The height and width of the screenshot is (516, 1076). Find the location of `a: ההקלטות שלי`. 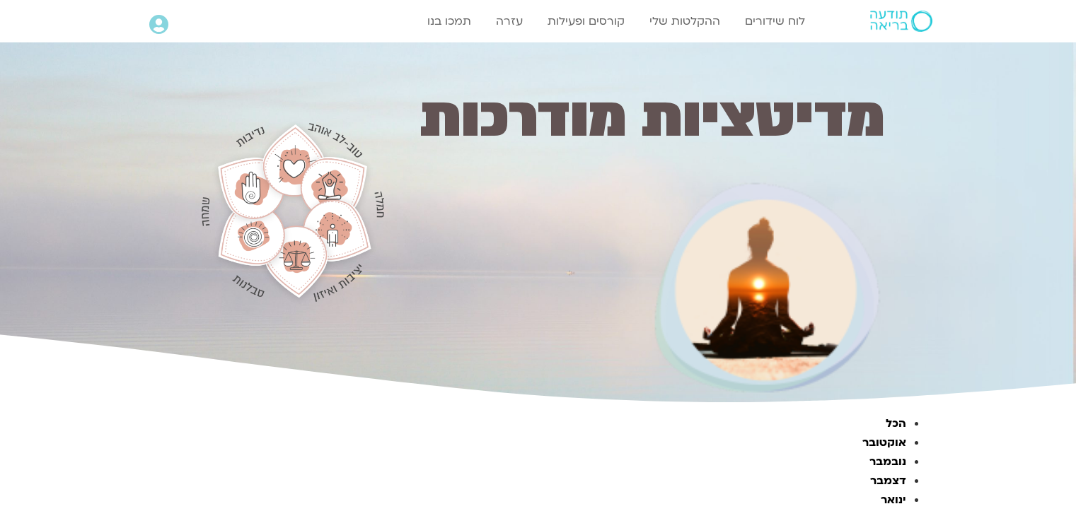

a: ההקלטות שלי is located at coordinates (685, 21).